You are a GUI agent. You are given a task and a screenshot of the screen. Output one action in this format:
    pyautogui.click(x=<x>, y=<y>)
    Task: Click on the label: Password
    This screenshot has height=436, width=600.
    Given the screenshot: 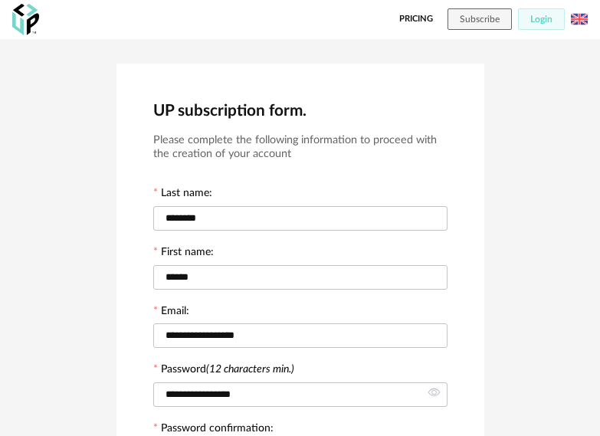 What is the action you would take?
    pyautogui.click(x=228, y=369)
    